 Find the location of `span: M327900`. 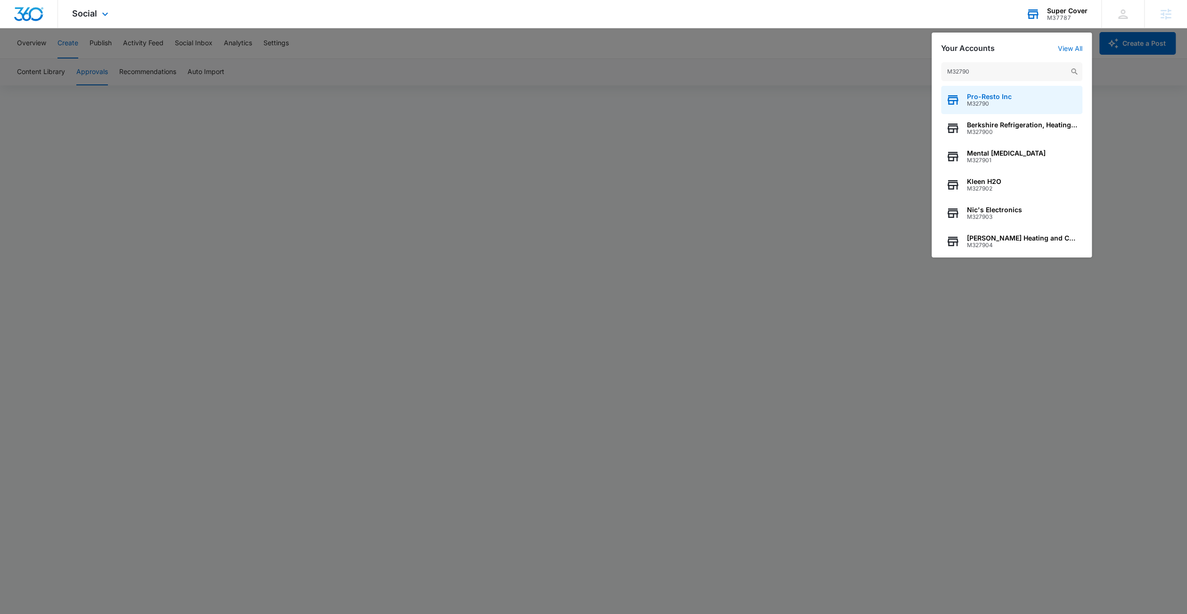

span: M327900 is located at coordinates (1022, 132).